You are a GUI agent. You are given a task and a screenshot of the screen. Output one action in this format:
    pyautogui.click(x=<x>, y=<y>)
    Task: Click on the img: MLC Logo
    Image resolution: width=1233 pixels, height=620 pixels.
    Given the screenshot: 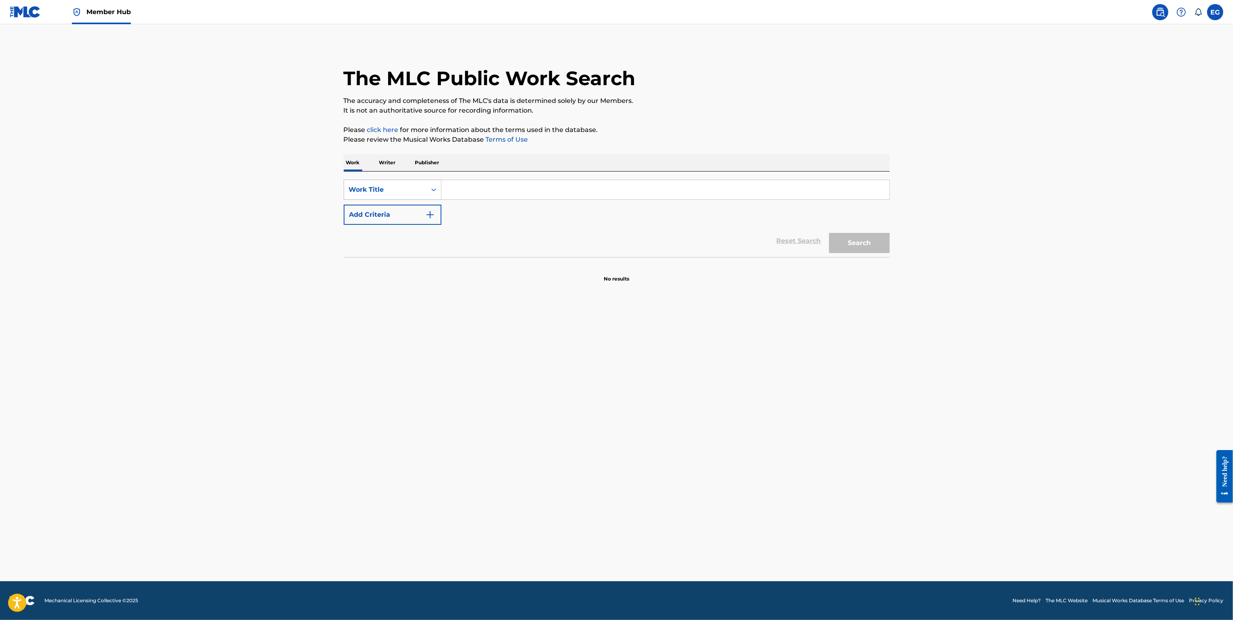 What is the action you would take?
    pyautogui.click(x=25, y=12)
    